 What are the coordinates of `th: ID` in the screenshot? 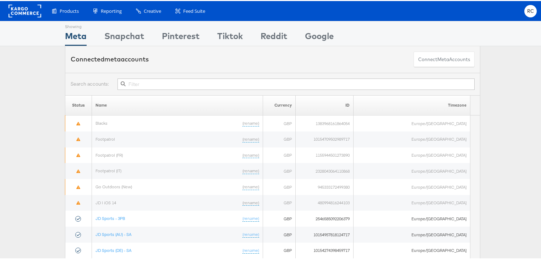 It's located at (325, 104).